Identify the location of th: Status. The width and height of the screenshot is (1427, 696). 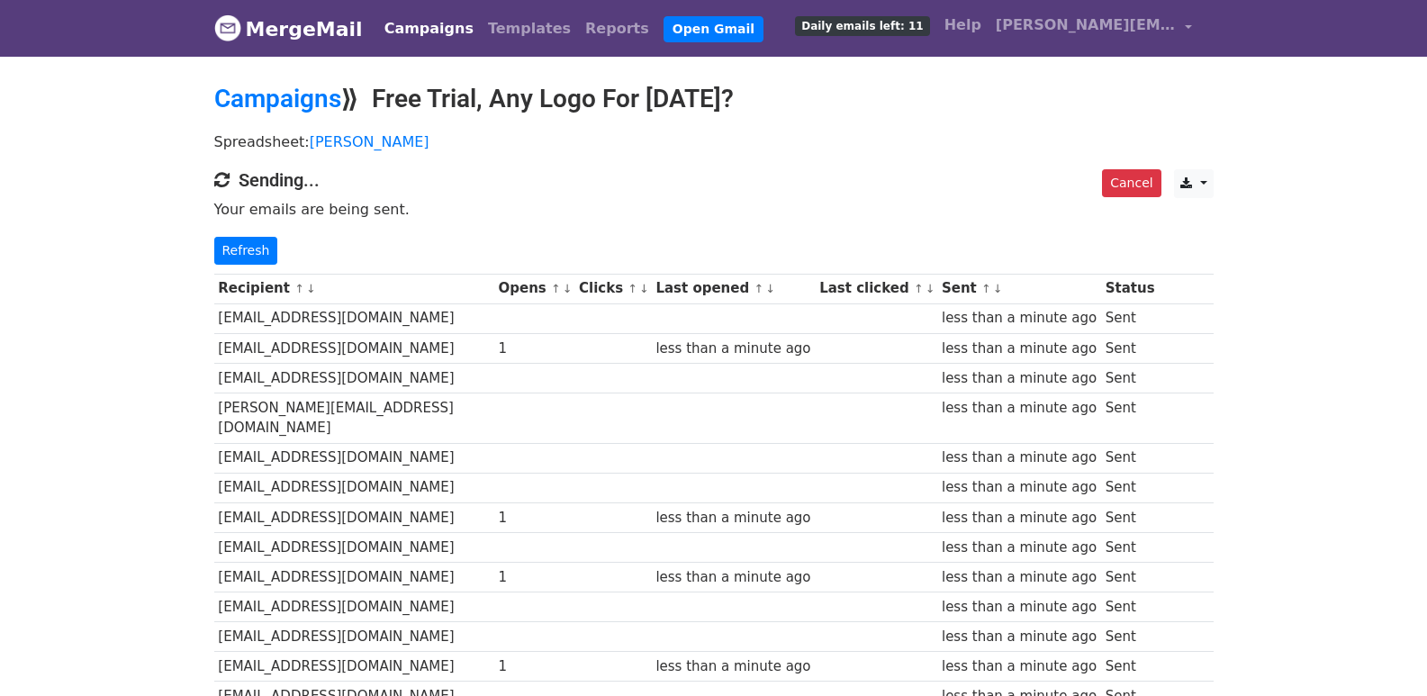
(1130, 288).